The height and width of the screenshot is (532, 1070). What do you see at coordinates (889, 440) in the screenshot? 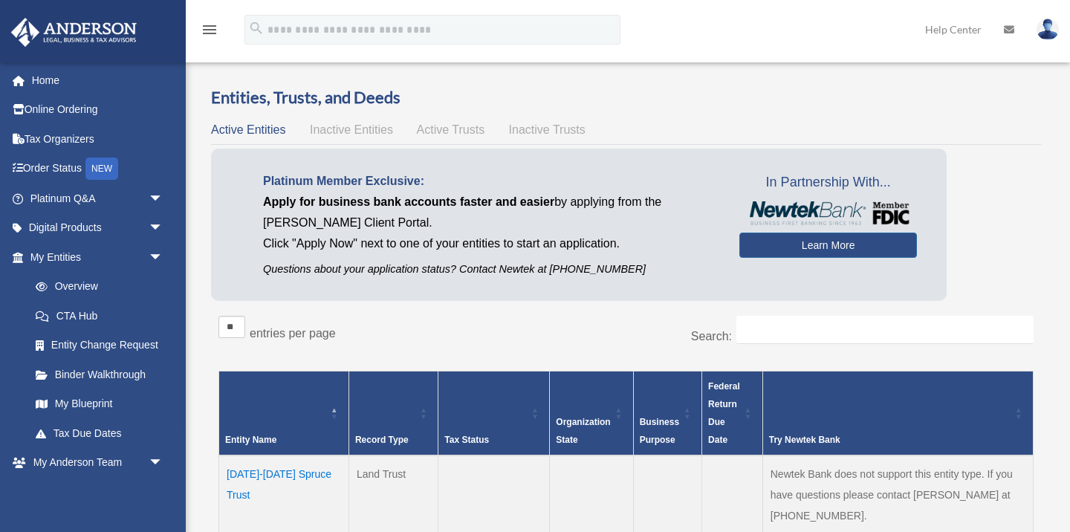
I see `div: Try Newtek Bank` at bounding box center [889, 440].